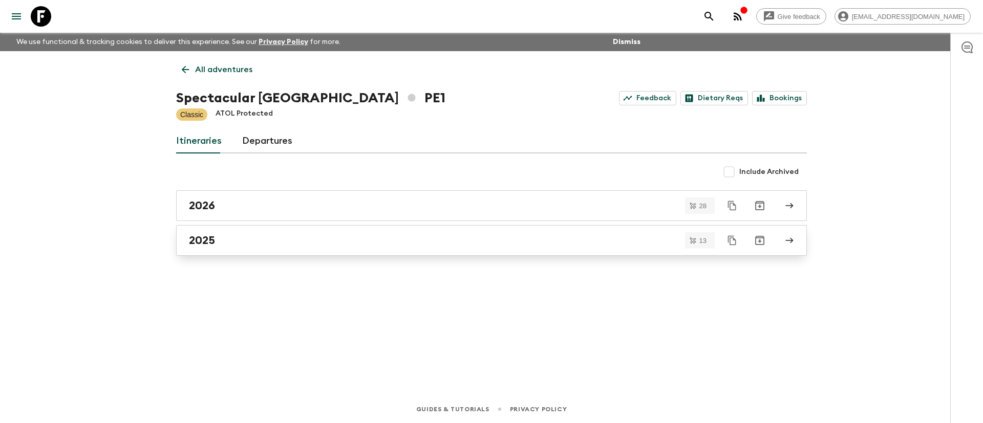 Image resolution: width=983 pixels, height=423 pixels. What do you see at coordinates (769, 172) in the screenshot?
I see `span: Include Archived` at bounding box center [769, 172].